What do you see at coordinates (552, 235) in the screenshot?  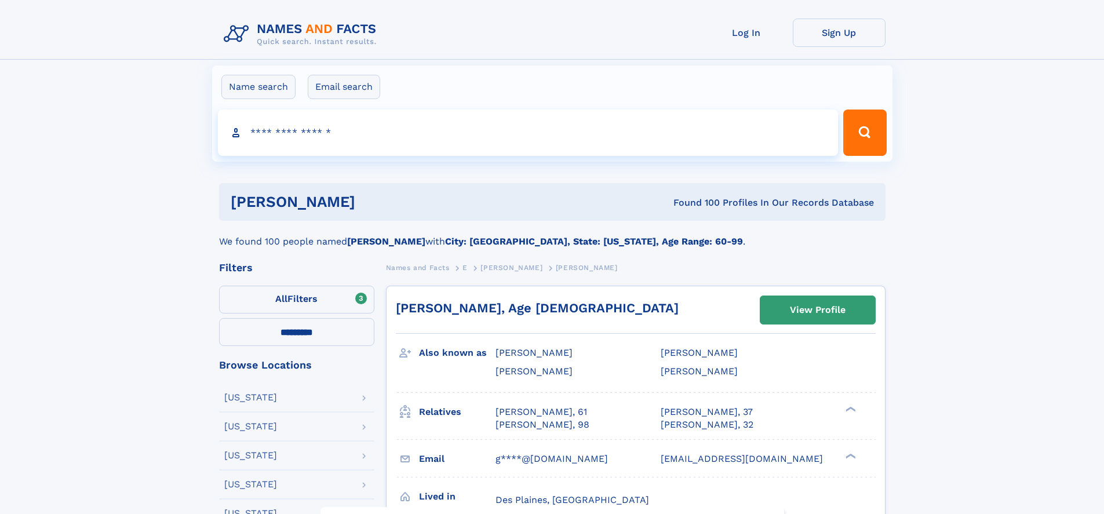 I see `div: We found 100 people named with .` at bounding box center [552, 235].